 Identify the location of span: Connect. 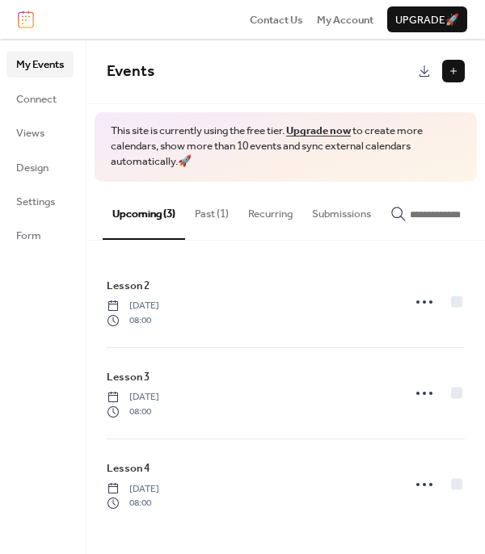
(36, 99).